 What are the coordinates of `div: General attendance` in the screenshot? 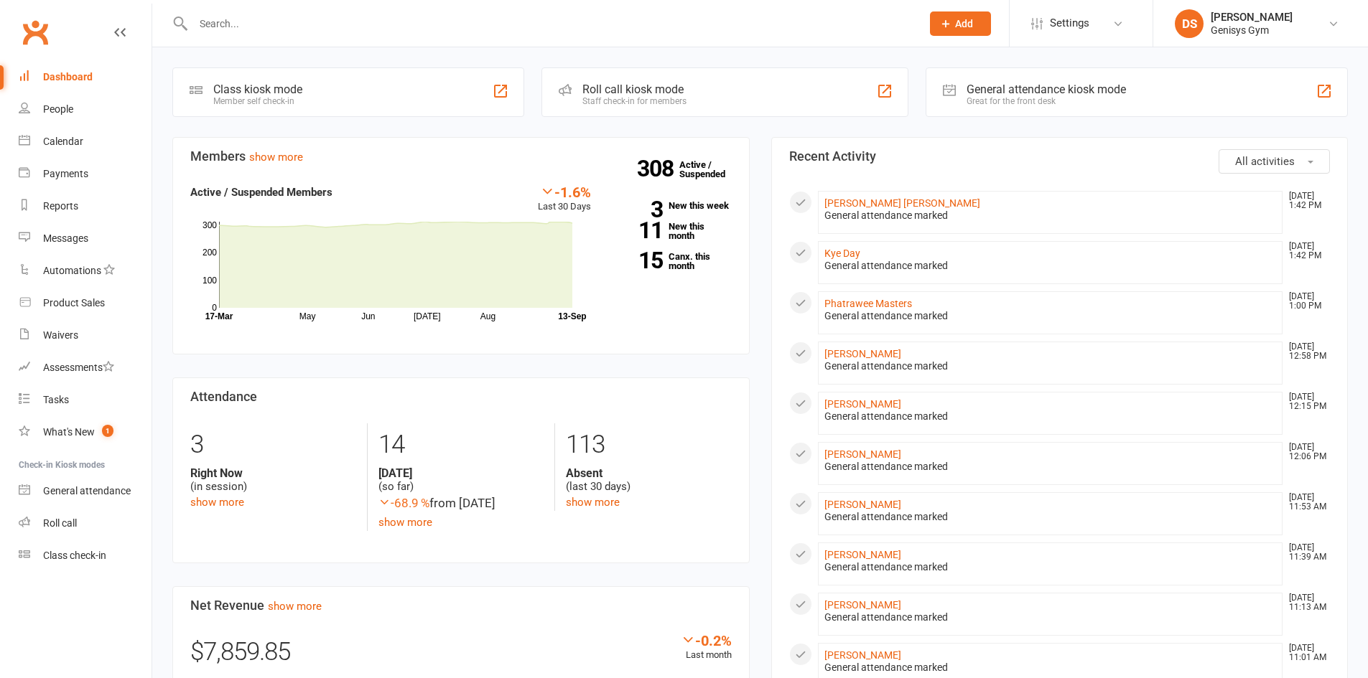 It's located at (87, 491).